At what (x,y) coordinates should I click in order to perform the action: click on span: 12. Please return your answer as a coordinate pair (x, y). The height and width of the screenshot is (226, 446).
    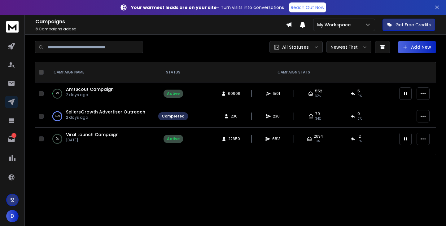
    Looking at the image, I should click on (359, 136).